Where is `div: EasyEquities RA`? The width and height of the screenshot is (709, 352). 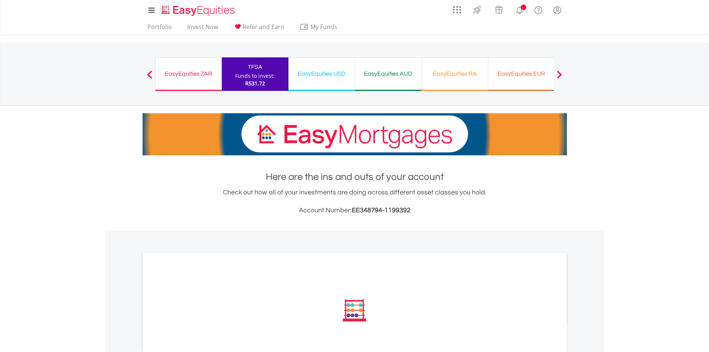
div: EasyEquities RA is located at coordinates (455, 74).